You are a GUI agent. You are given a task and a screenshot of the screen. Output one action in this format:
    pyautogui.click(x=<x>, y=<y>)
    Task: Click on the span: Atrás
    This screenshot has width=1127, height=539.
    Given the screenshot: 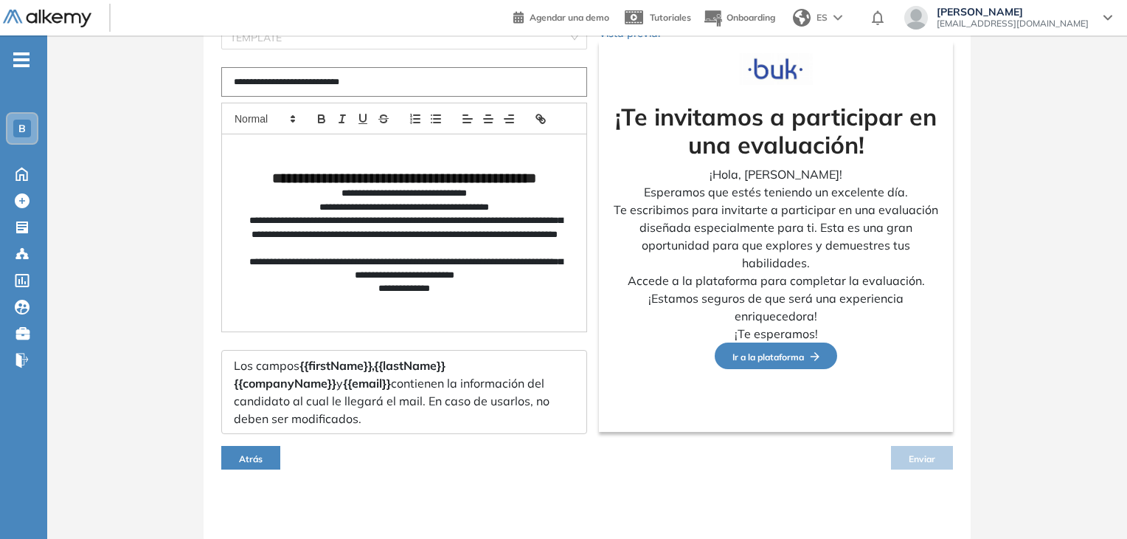 What is the action you would take?
    pyautogui.click(x=251, y=458)
    